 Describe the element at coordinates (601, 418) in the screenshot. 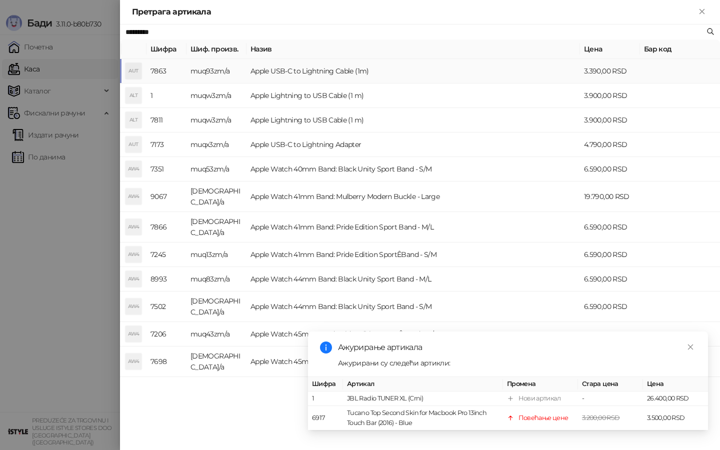

I see `span: 3.200,00 RSD` at that location.